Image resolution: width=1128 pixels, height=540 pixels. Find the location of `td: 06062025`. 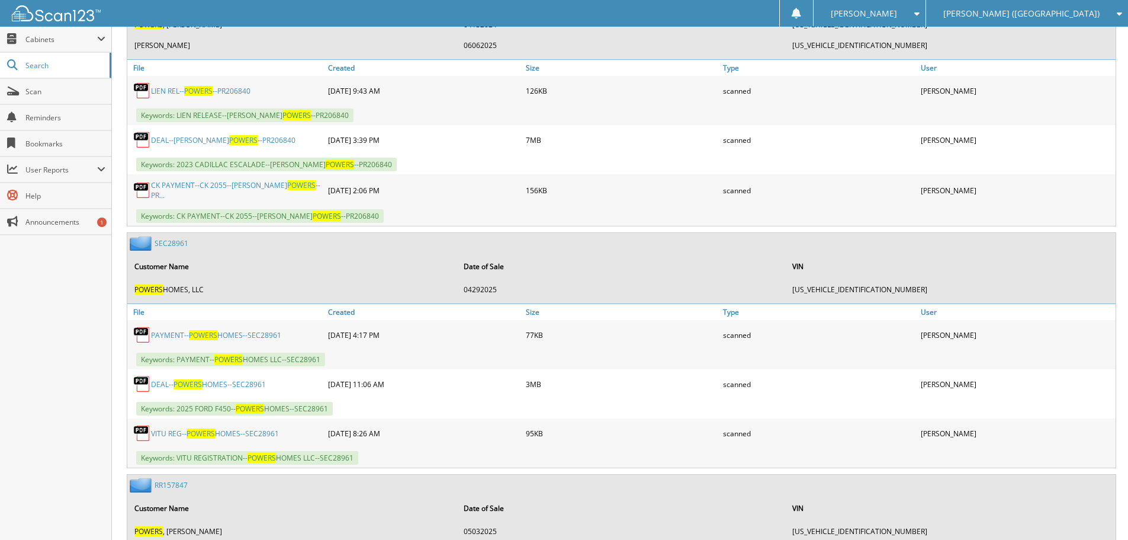

td: 06062025 is located at coordinates (622, 45).